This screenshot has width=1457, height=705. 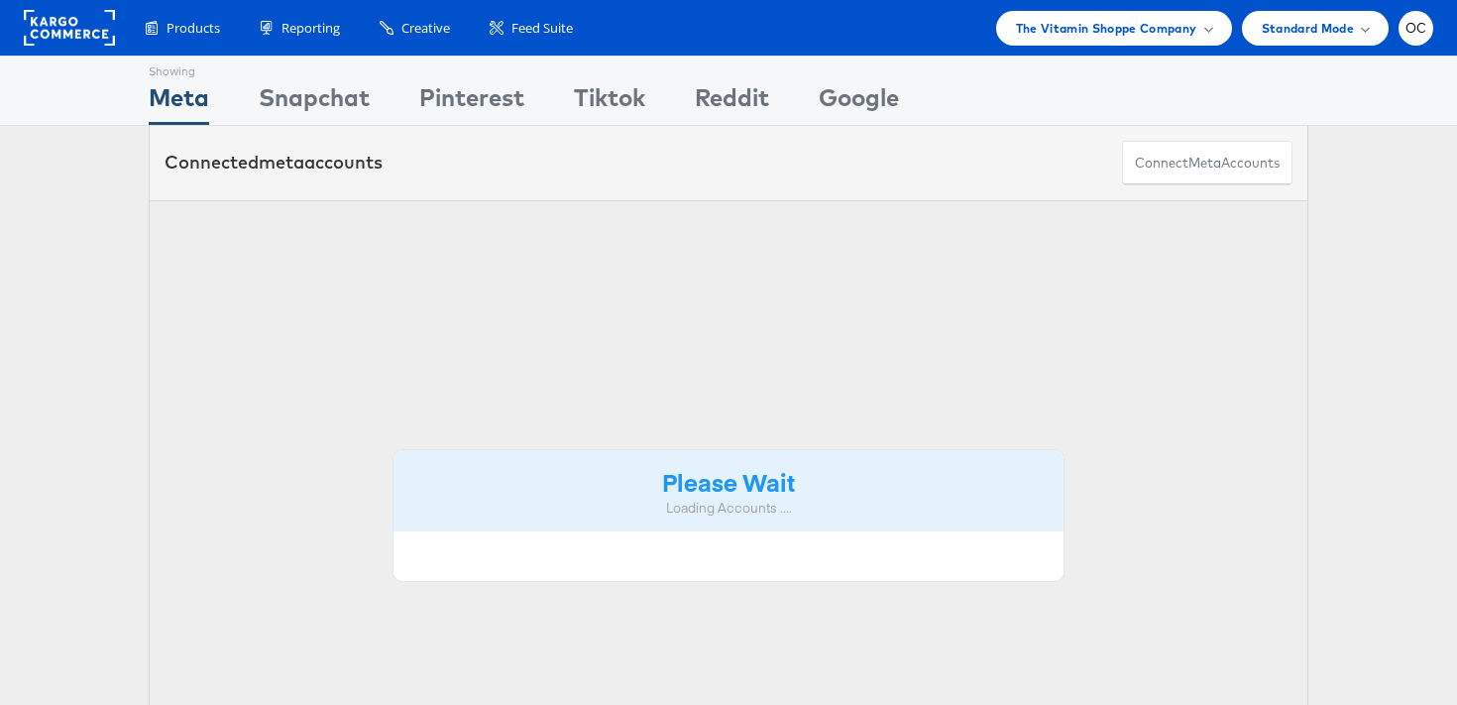 I want to click on span: Feed Suite, so click(x=542, y=28).